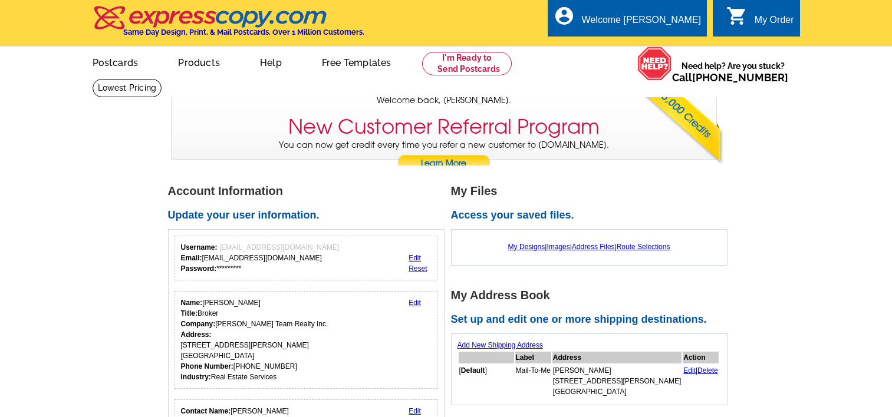 The width and height of the screenshot is (892, 417). I want to click on b: Default, so click(473, 371).